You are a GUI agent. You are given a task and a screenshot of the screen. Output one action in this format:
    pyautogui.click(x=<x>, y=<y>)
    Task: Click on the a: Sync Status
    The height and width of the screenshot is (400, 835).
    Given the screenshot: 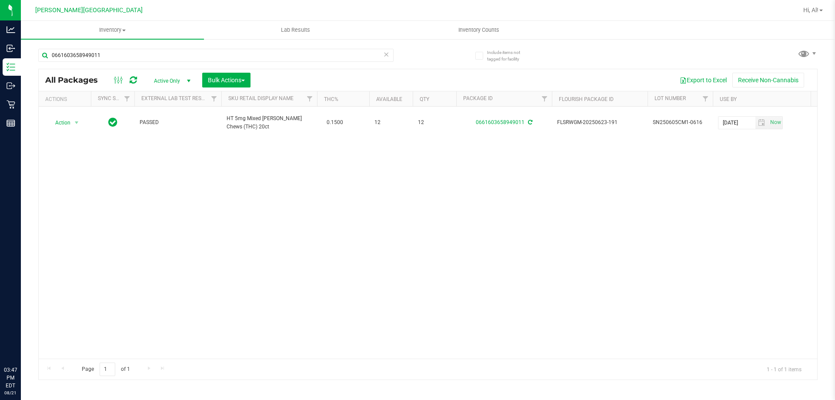 What is the action you would take?
    pyautogui.click(x=114, y=98)
    